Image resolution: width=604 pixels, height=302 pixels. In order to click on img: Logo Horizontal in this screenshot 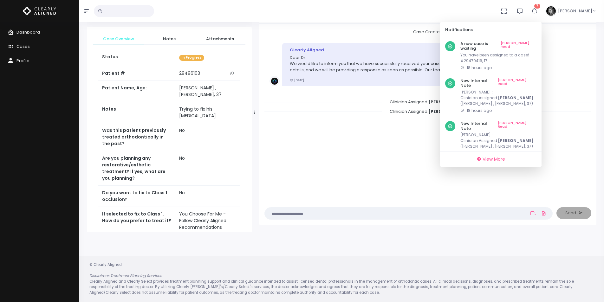, I will do `click(40, 11)`.